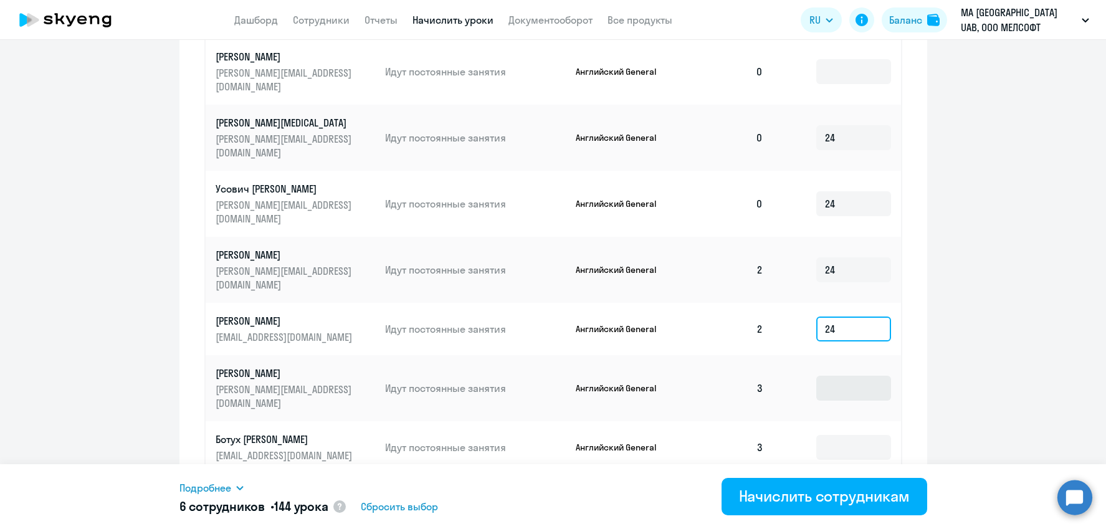 The height and width of the screenshot is (529, 1106). I want to click on button: Балансbalance, so click(914, 20).